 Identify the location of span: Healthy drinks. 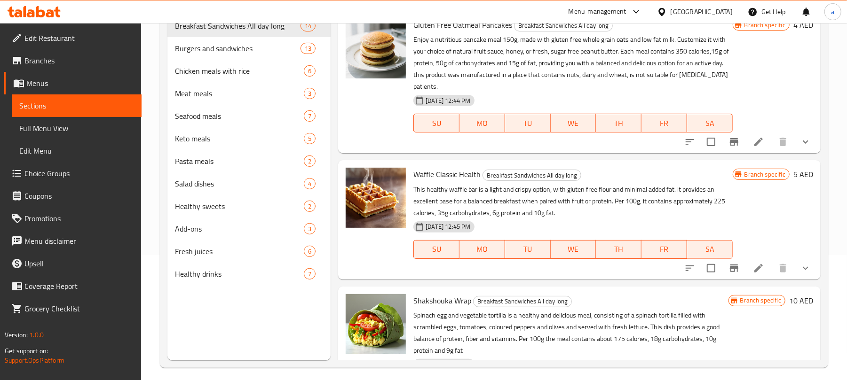
(239, 274).